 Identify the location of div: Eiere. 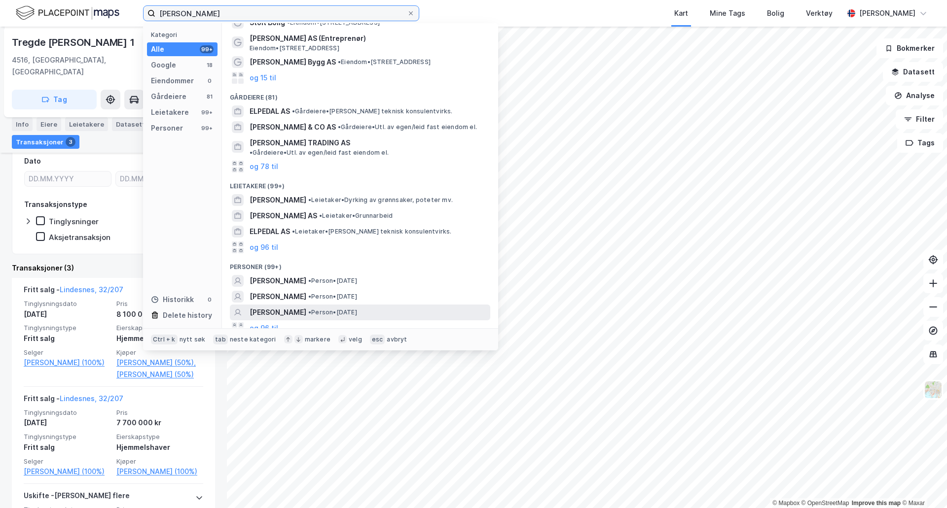
(49, 124).